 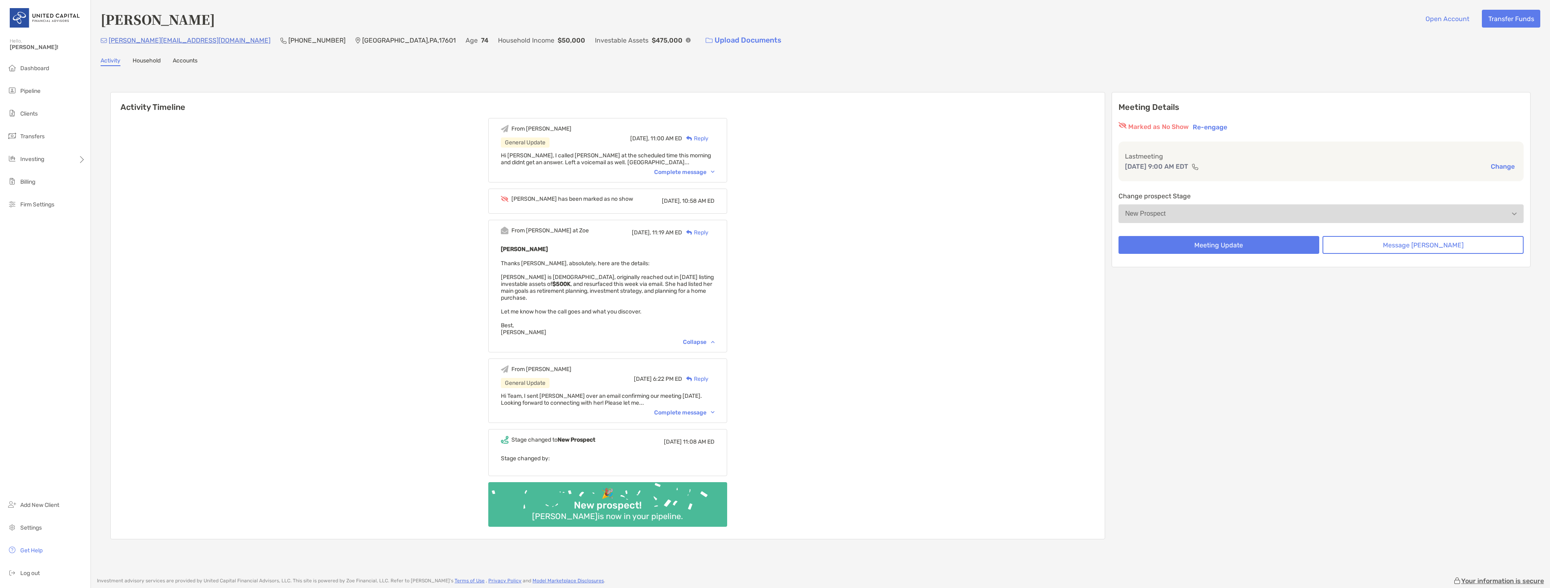 I want to click on p: Your information is secure, so click(x=1502, y=581).